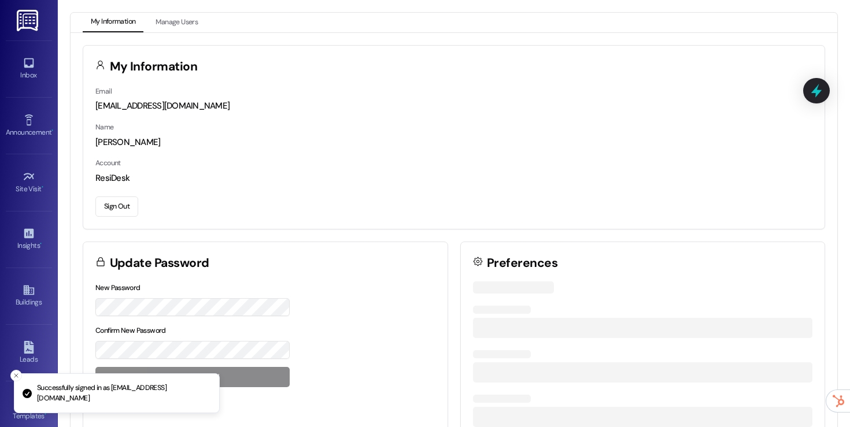 The width and height of the screenshot is (850, 427). I want to click on h3: My Information, so click(154, 67).